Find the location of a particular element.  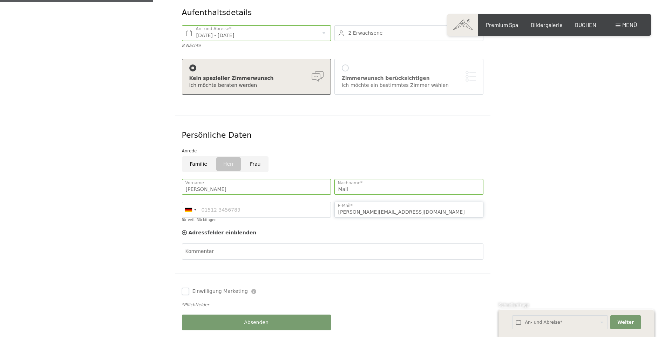

div: 8 Nächte is located at coordinates (256, 46).